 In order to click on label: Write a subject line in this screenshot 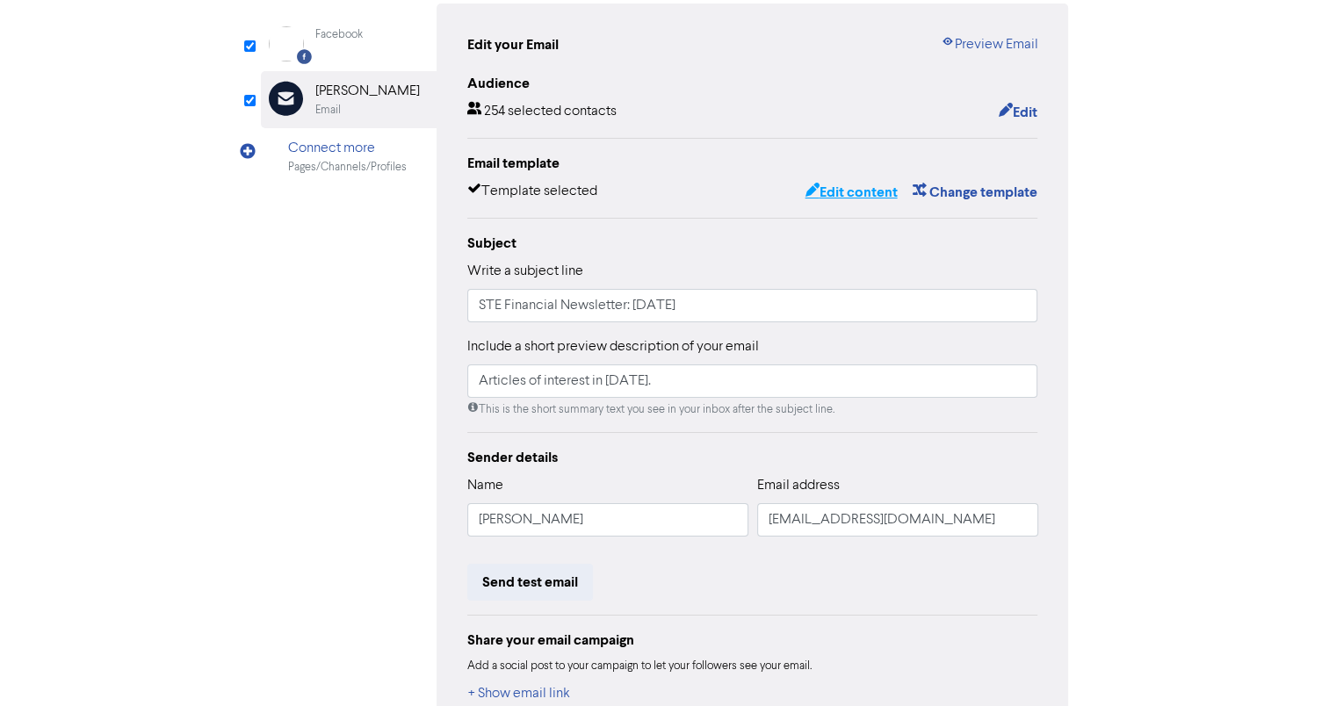, I will do `click(525, 271)`.